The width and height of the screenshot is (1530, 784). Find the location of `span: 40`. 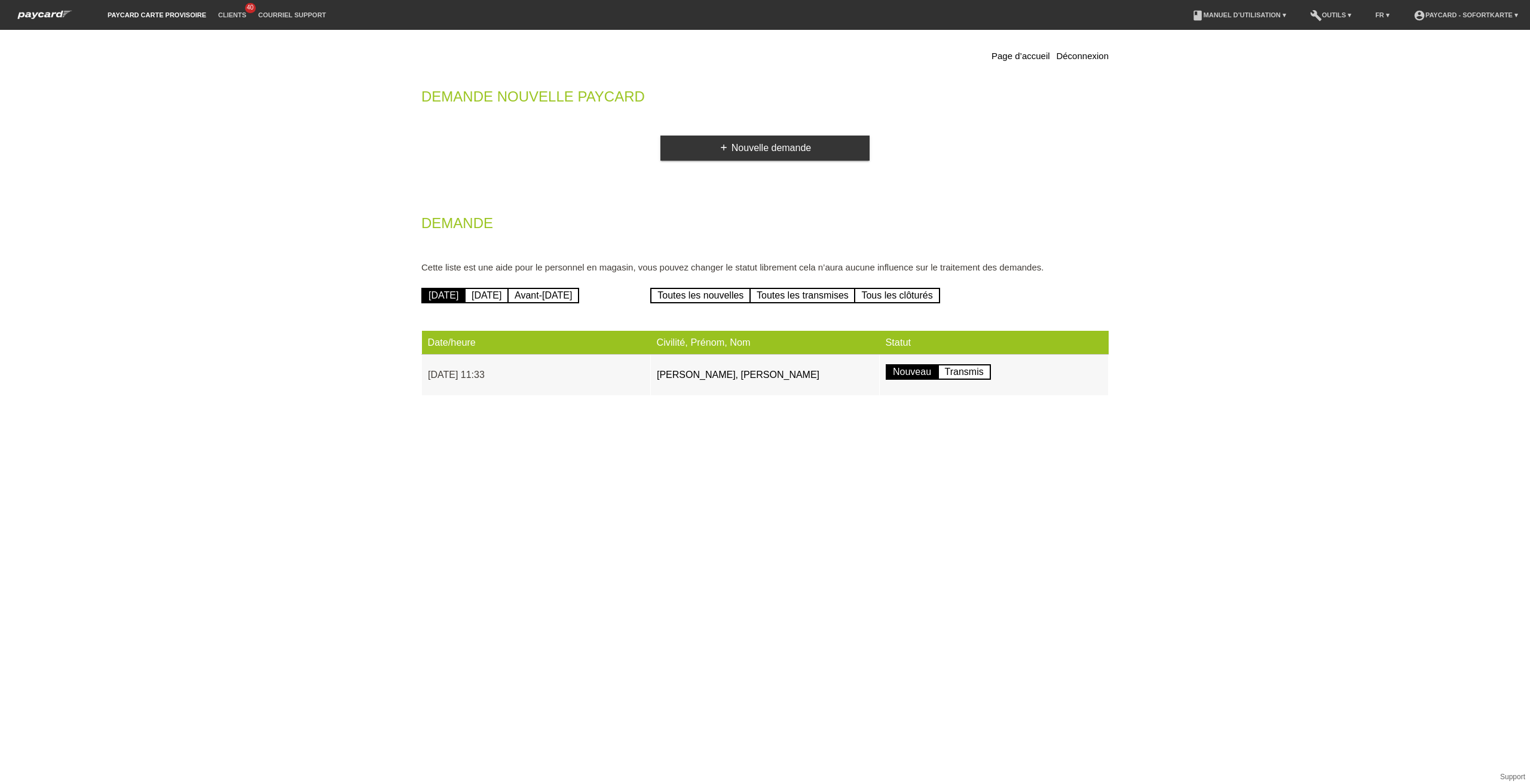

span: 40 is located at coordinates (250, 8).